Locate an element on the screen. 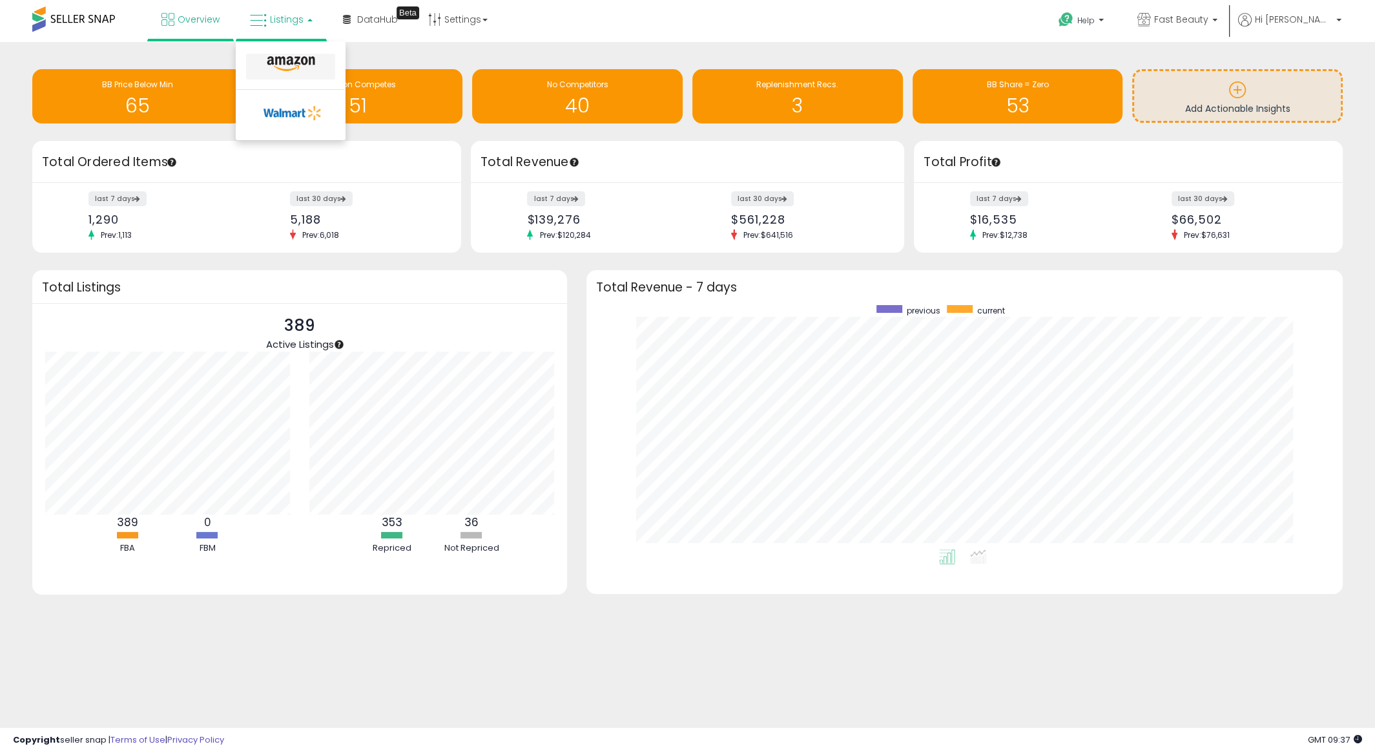 This screenshot has width=1375, height=753. span: Replenishment Recs. is located at coordinates (797, 84).